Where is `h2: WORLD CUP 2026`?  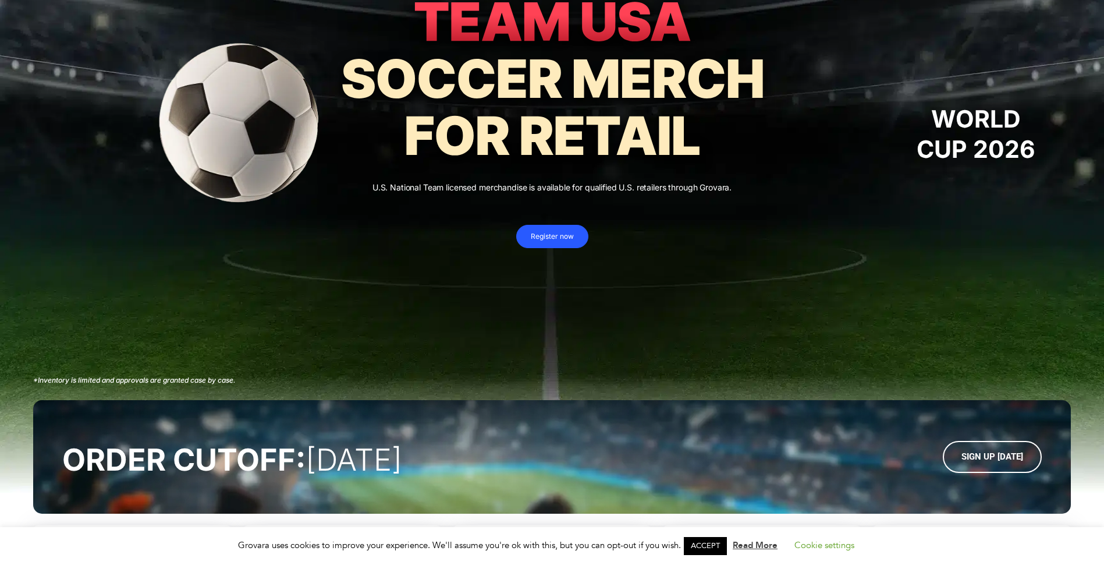 h2: WORLD CUP 2026 is located at coordinates (976, 134).